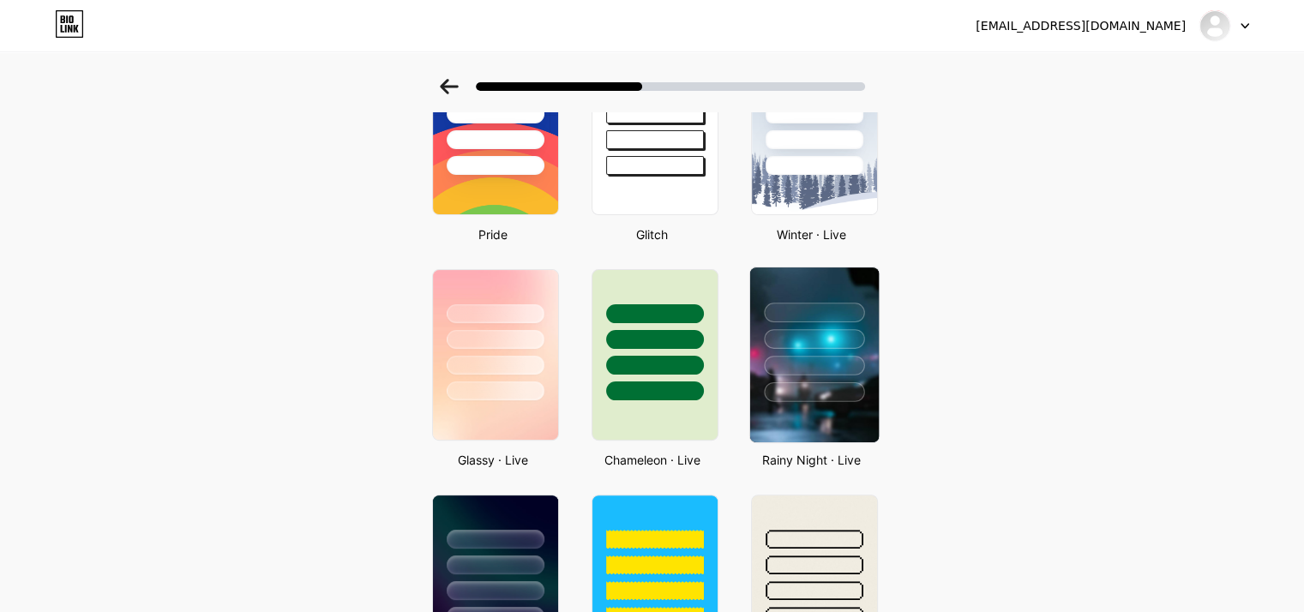 The image size is (1304, 612). I want to click on div: Chameleon · Live, so click(653, 460).